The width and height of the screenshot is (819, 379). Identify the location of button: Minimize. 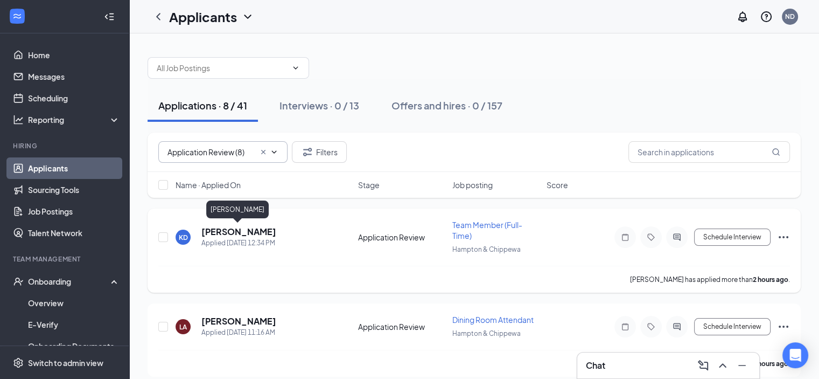
(742, 365).